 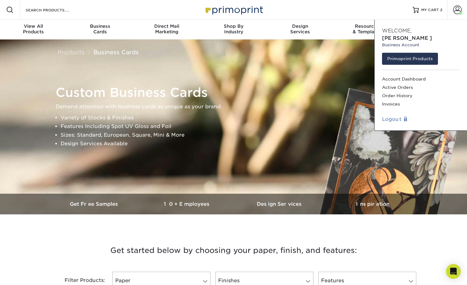 What do you see at coordinates (233, 26) in the screenshot?
I see `span: Shop By` at bounding box center [233, 26].